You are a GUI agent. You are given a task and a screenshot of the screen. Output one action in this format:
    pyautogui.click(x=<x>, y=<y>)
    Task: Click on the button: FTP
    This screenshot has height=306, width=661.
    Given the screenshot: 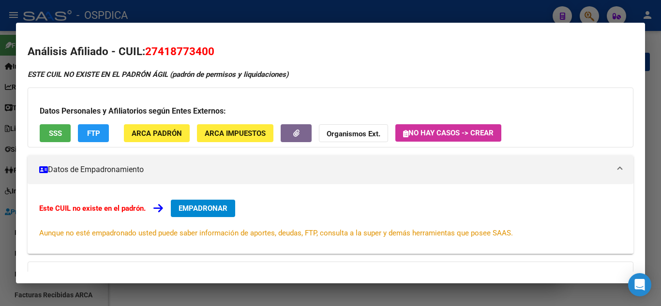 What is the action you would take?
    pyautogui.click(x=93, y=133)
    